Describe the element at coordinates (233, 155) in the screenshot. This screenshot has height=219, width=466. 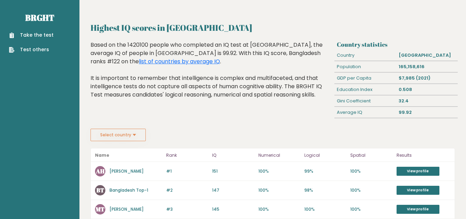
I see `p: IQ` at that location.